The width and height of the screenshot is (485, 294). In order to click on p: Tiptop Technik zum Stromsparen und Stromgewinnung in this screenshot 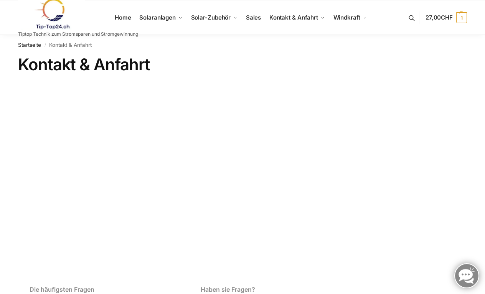, I will do `click(78, 34)`.